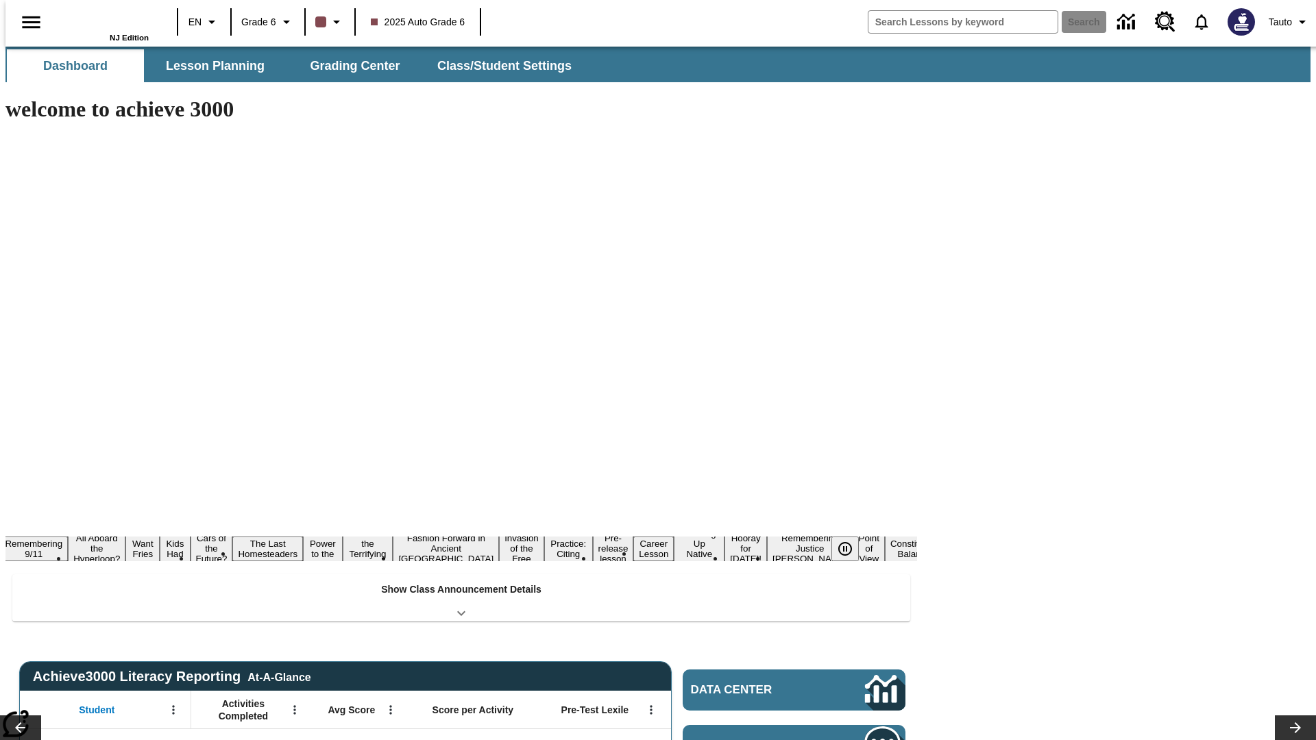 The image size is (1316, 740). Describe the element at coordinates (568, 549) in the screenshot. I see `button: Slide 11 Mixed Practice: Citing Evidence` at that location.